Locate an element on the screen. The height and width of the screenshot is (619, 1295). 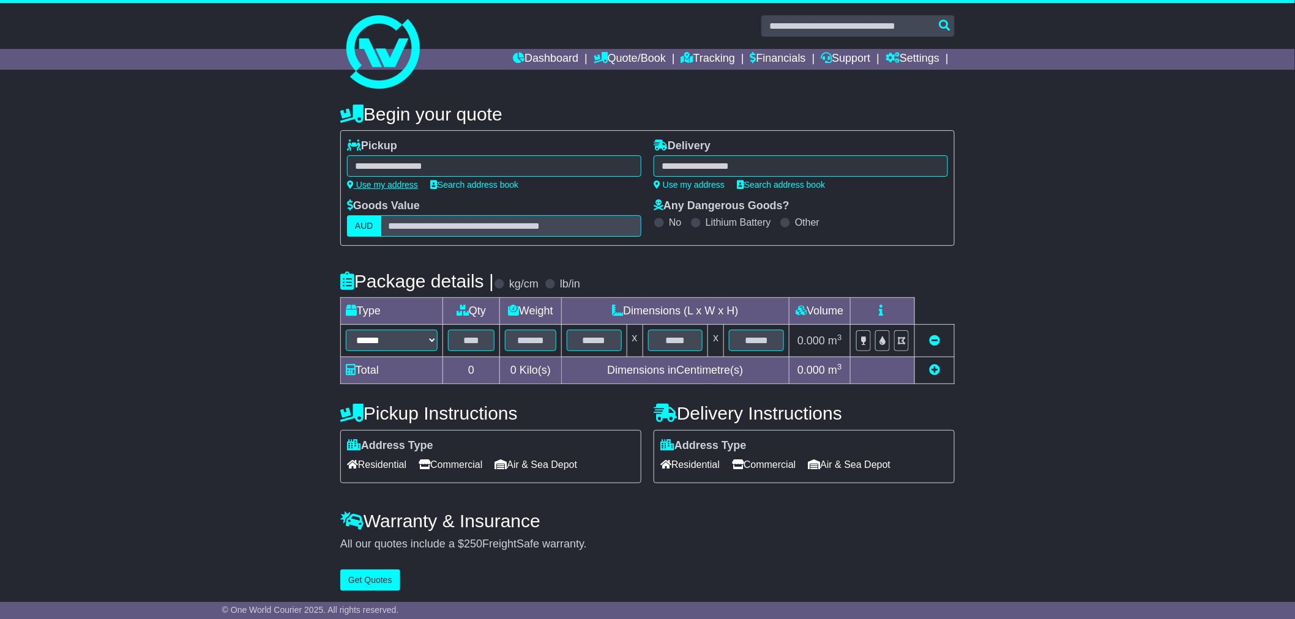
label: Any Dangerous Goods? is located at coordinates (722, 206).